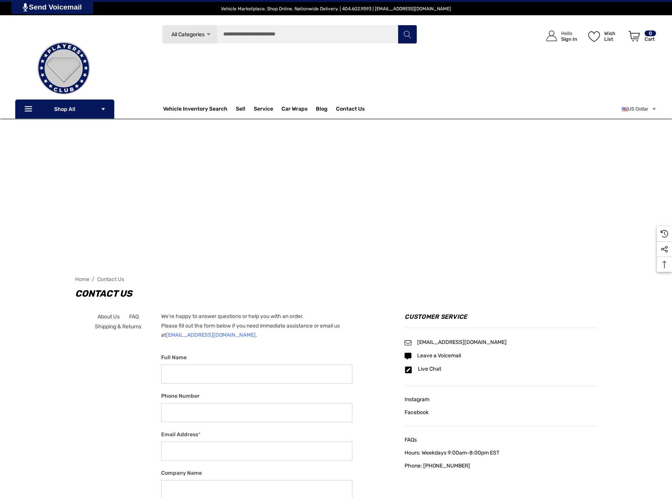 The height and width of the screenshot is (498, 672). What do you see at coordinates (664, 234) in the screenshot?
I see `svg: Recently Viewed` at bounding box center [664, 234].